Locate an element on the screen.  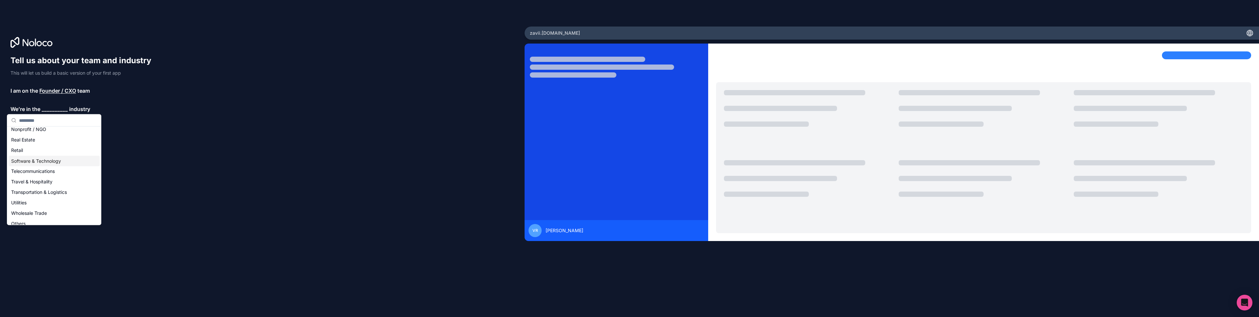
div: Transportation & Logistics is located at coordinates (54, 193).